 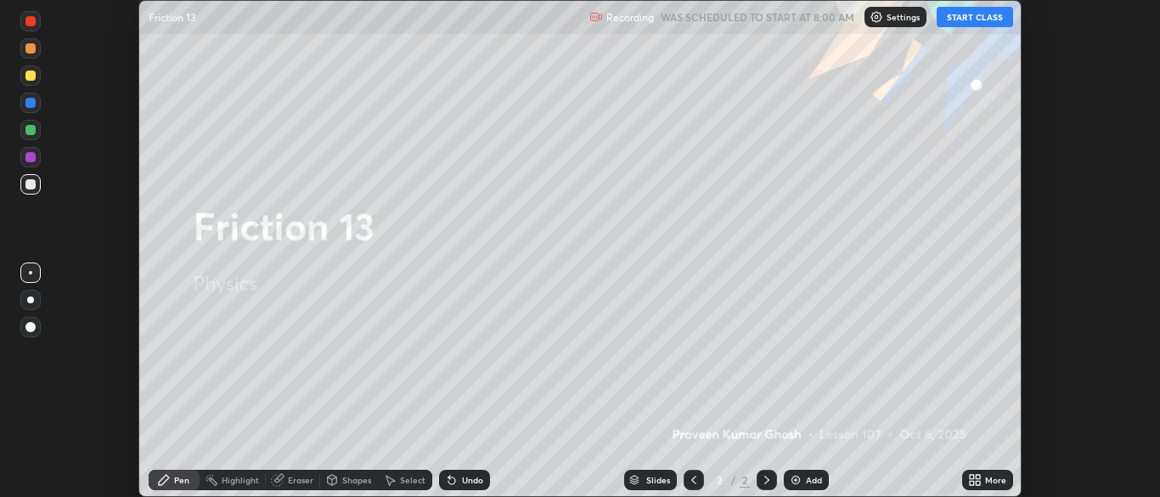 I want to click on h5: WAS SCHEDULED TO START AT 8:00 AM, so click(x=758, y=17).